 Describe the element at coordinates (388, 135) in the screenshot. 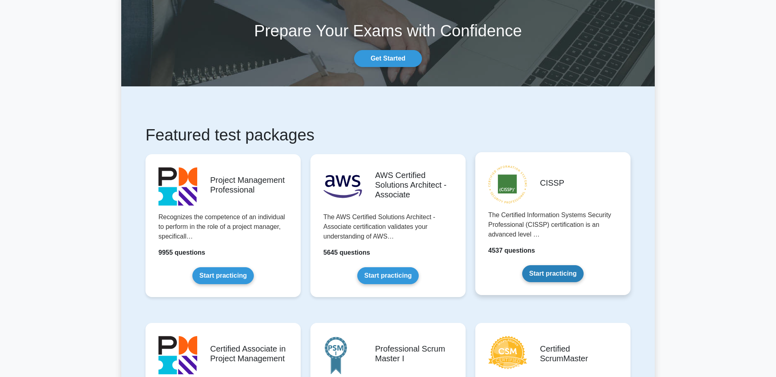

I see `h1: Featured test packages` at that location.